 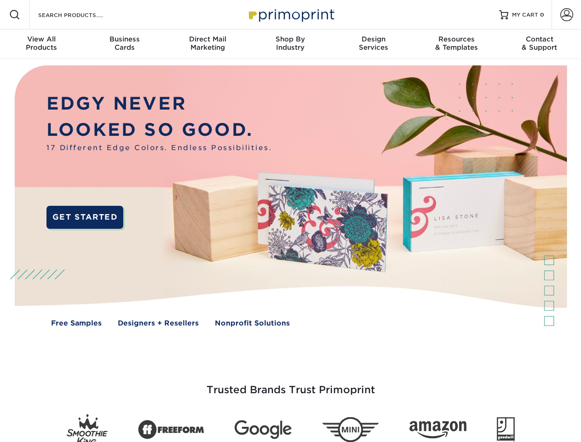 I want to click on p: EDGY NEVER, so click(x=159, y=104).